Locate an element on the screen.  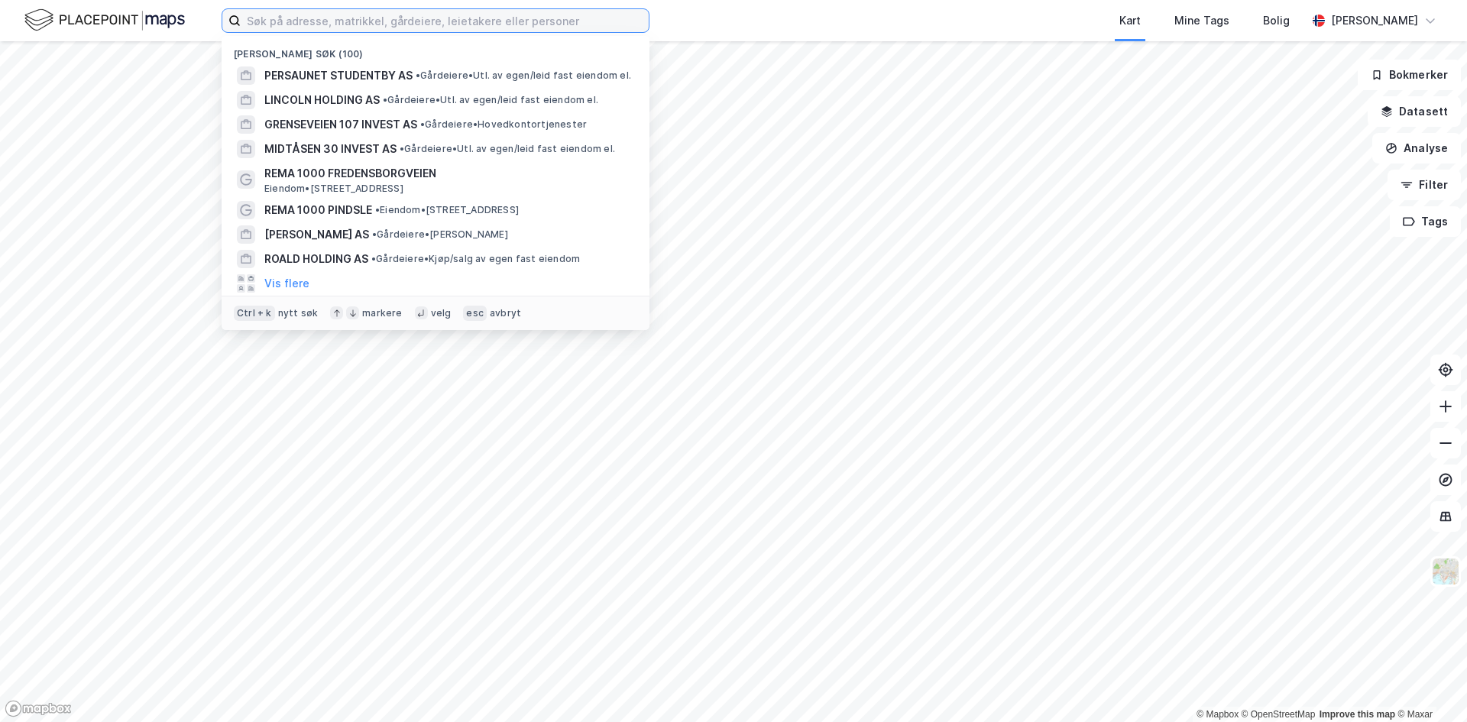
button: Tags is located at coordinates (1425, 222).